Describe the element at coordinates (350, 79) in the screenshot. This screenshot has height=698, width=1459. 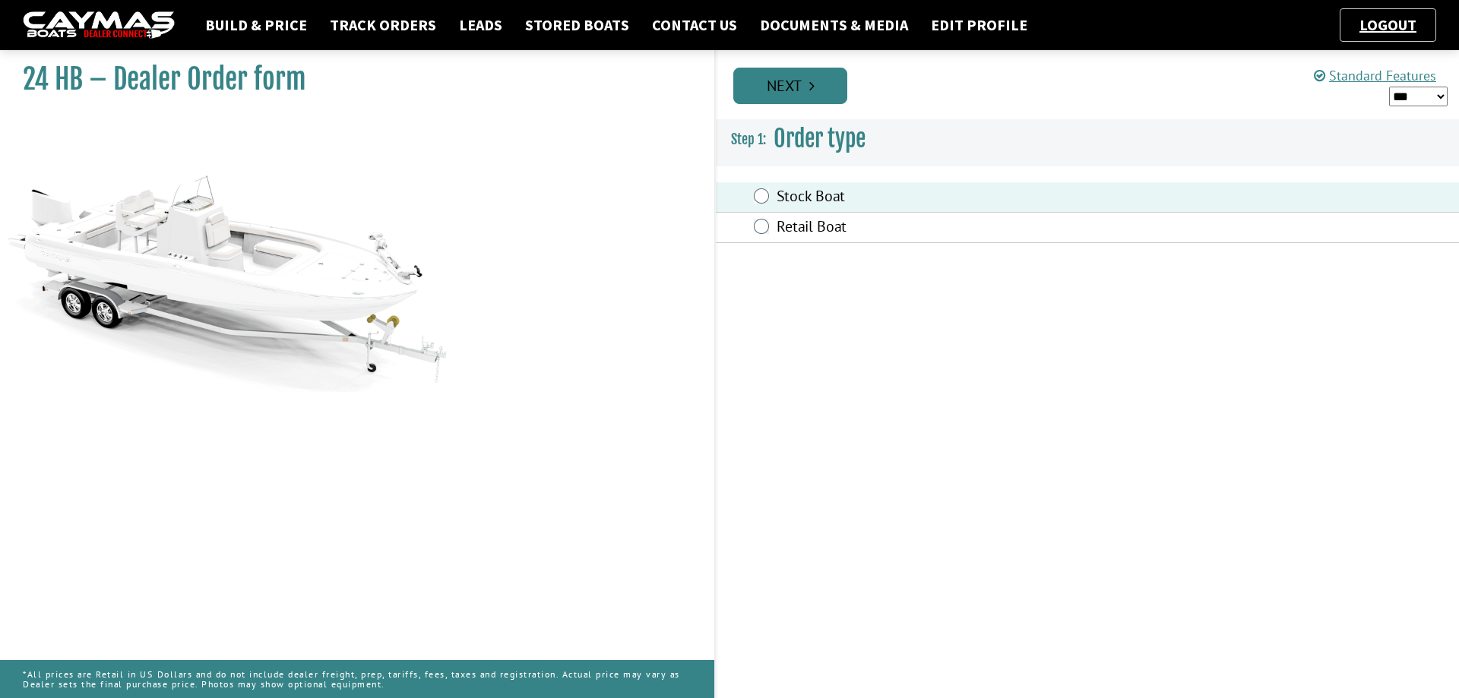
I see `h1: 24 HB – Dealer Order form` at that location.